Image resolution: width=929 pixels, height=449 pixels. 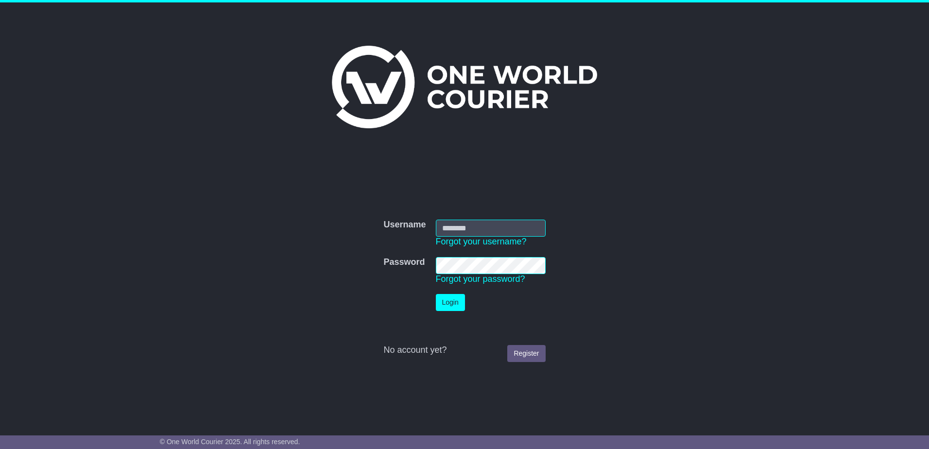 What do you see at coordinates (464, 87) in the screenshot?
I see `img: One World` at bounding box center [464, 87].